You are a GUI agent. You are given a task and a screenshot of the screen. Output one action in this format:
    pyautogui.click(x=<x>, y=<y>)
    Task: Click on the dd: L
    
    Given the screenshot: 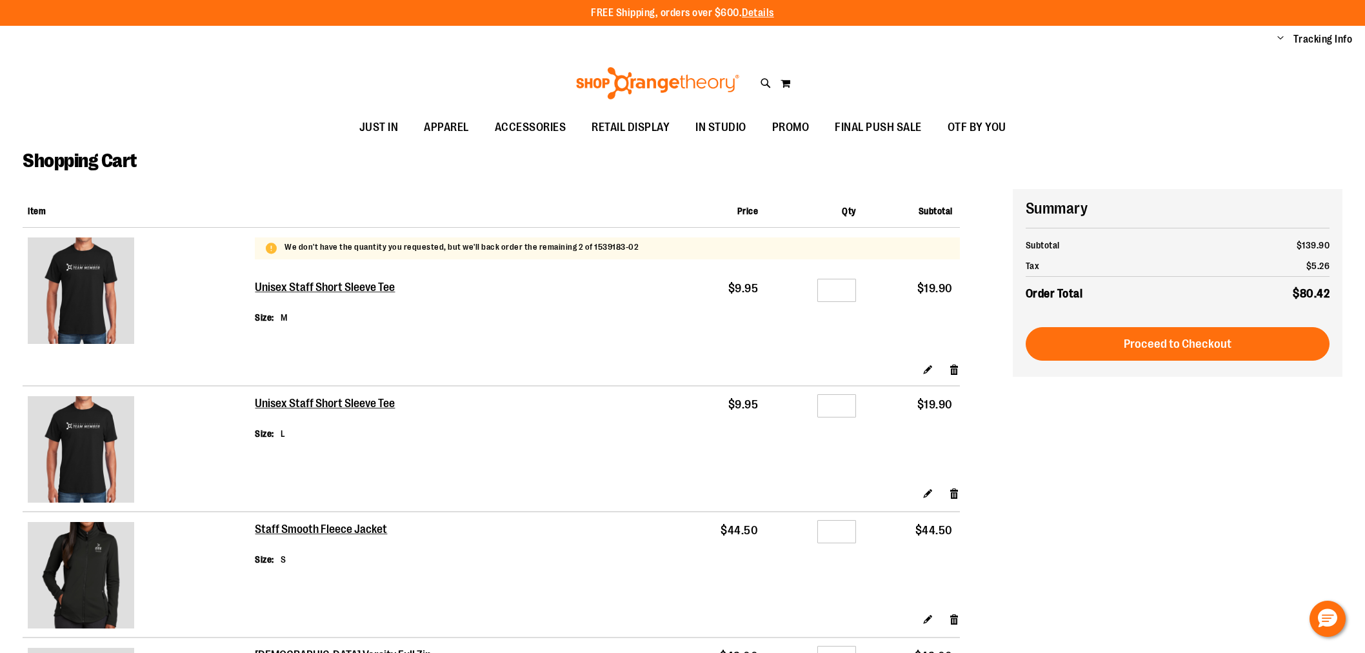 What is the action you would take?
    pyautogui.click(x=283, y=433)
    